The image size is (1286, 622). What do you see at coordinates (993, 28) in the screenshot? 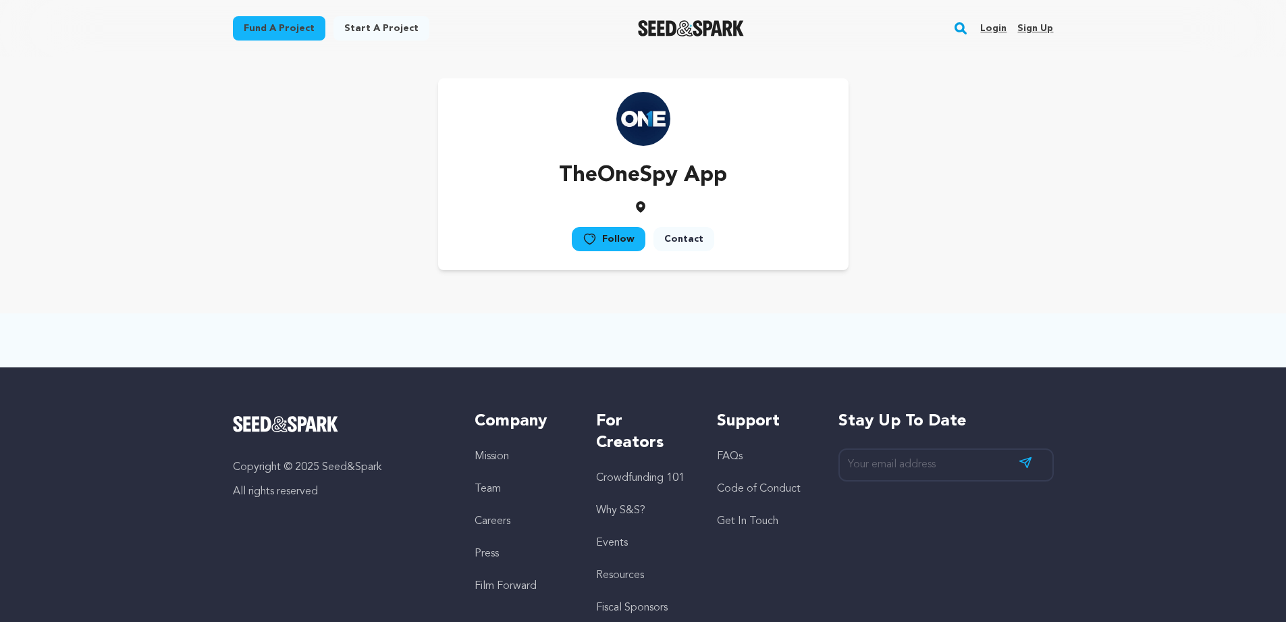
I see `a: Login` at bounding box center [993, 28].